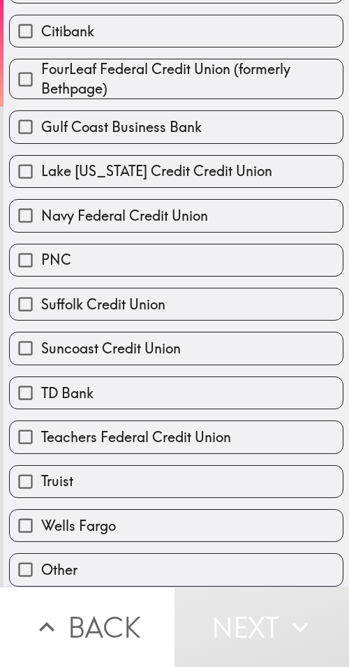 This screenshot has height=667, width=349. What do you see at coordinates (176, 215) in the screenshot?
I see `button: Navy Federal Credit Union` at bounding box center [176, 215].